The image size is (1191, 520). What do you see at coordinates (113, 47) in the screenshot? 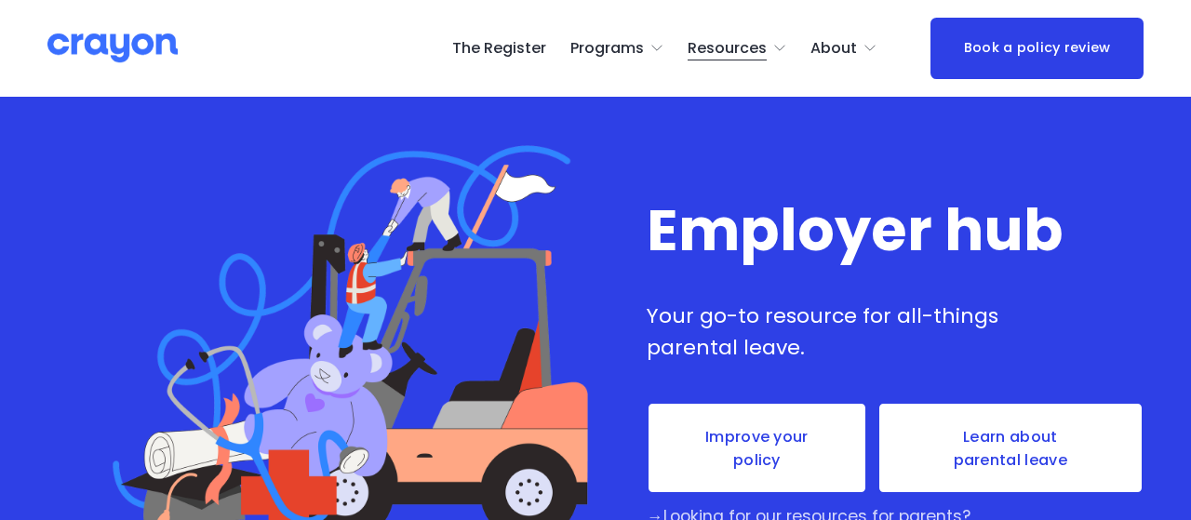
I see `img: Crayon` at bounding box center [113, 47].